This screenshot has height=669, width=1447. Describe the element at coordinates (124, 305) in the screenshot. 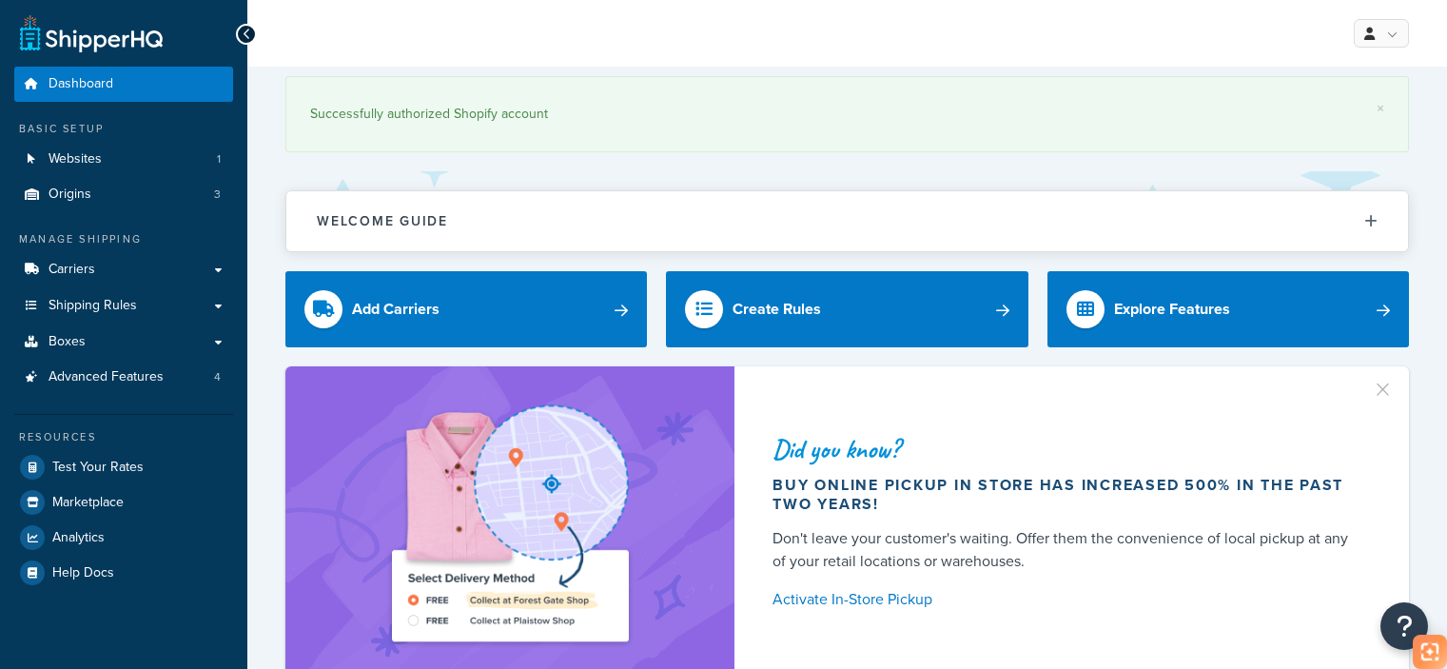

I see `a: Shipping Rules` at that location.